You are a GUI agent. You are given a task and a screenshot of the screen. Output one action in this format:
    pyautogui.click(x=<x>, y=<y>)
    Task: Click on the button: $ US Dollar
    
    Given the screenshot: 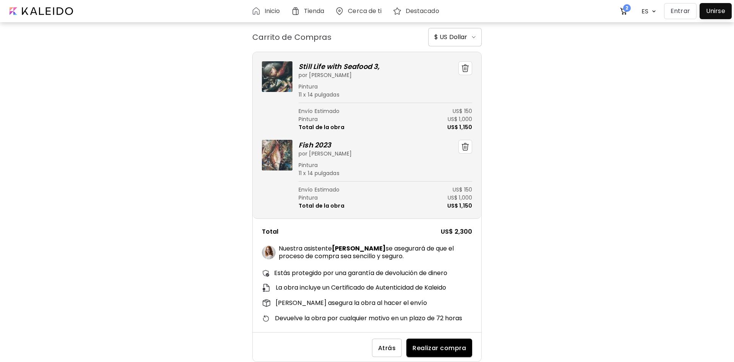 What is the action you would take?
    pyautogui.click(x=455, y=37)
    